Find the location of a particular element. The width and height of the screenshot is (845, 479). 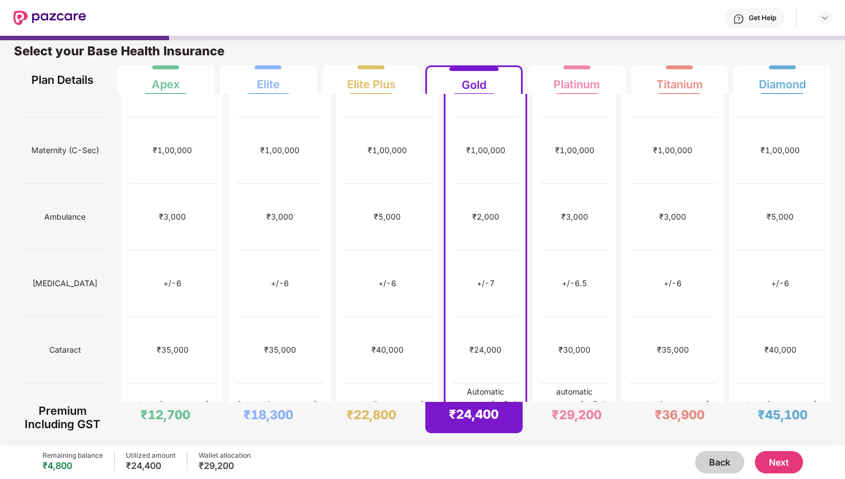

div: ₹2,000 is located at coordinates (485, 217).